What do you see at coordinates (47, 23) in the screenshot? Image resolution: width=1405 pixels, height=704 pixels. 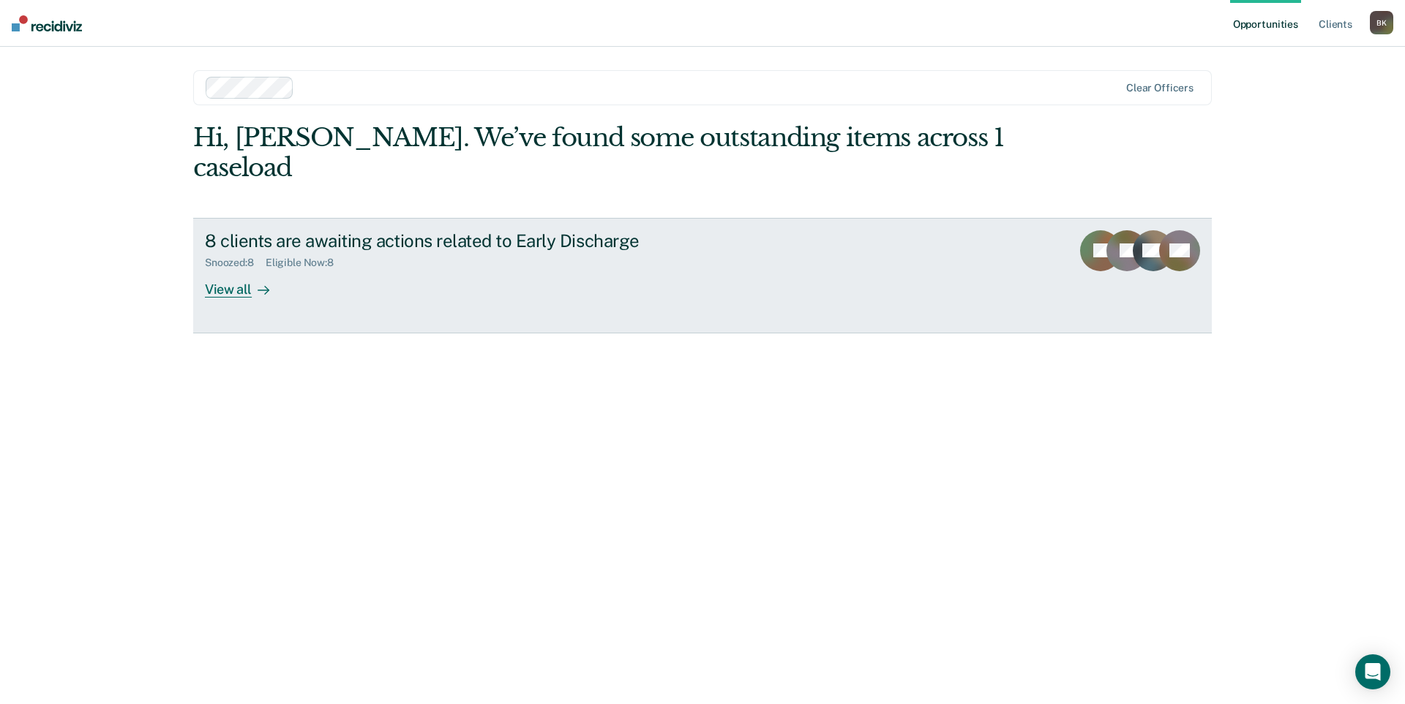 I see `img: Recidiviz` at bounding box center [47, 23].